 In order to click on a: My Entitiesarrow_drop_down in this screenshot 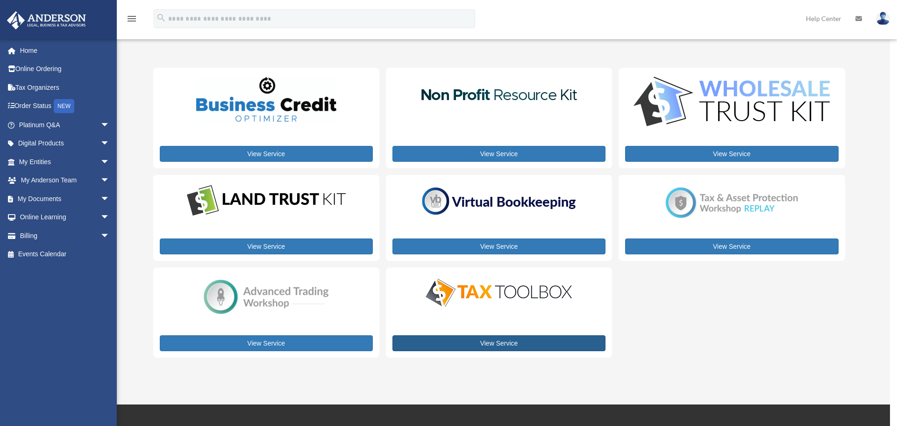, I will do `click(65, 162)`.